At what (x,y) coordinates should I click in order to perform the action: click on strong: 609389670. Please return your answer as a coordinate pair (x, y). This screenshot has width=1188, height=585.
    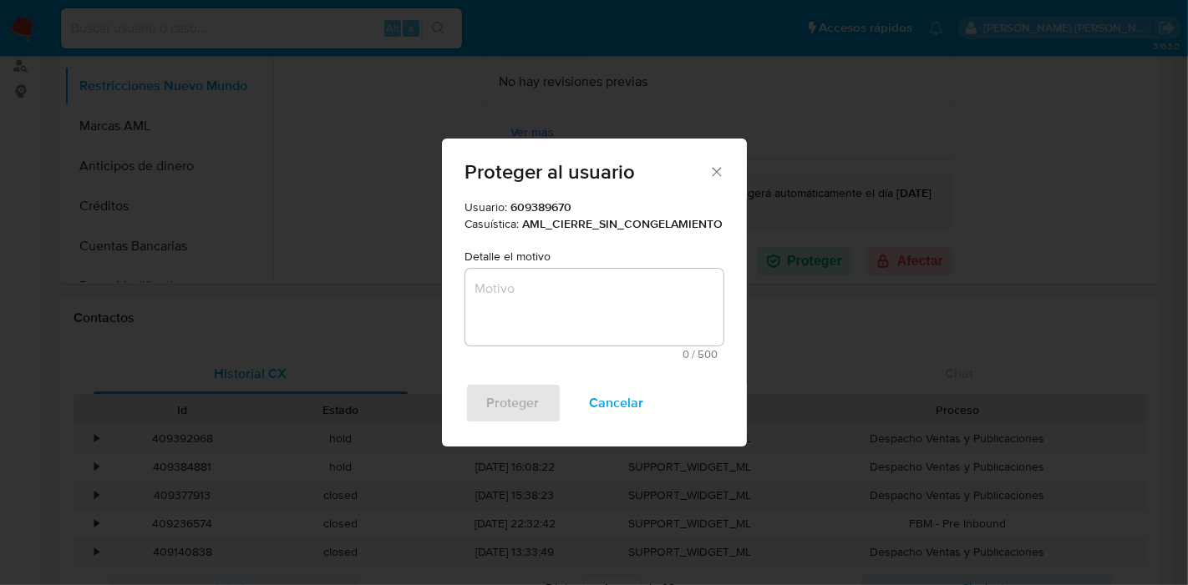
    Looking at the image, I should click on (541, 207).